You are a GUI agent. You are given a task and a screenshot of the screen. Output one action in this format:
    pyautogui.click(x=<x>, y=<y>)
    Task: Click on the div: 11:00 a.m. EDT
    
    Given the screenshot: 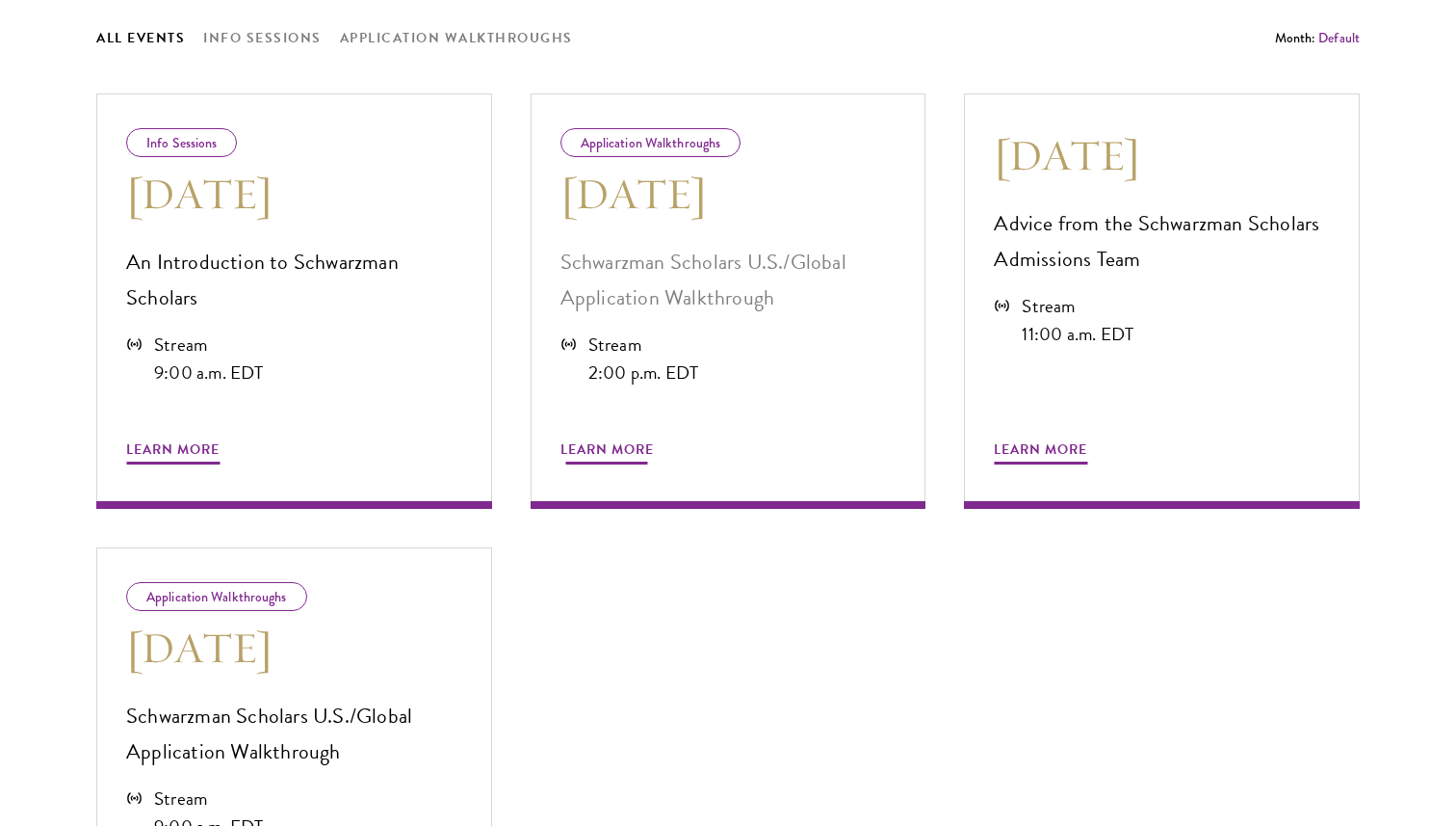 What is the action you would take?
    pyautogui.click(x=1078, y=334)
    